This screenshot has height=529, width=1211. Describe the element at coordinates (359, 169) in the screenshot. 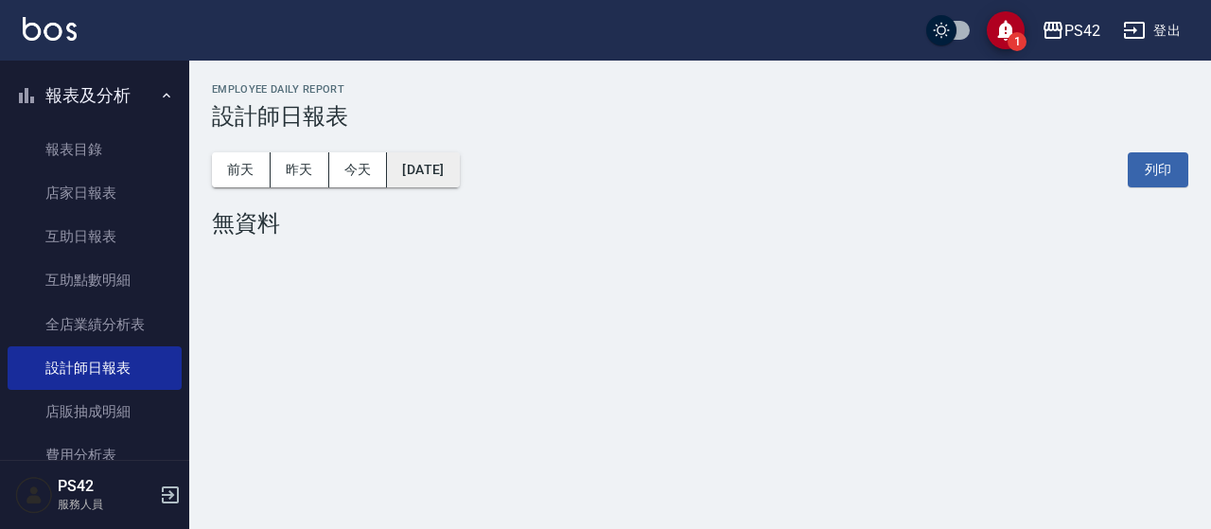

I see `button: 今天` at that location.